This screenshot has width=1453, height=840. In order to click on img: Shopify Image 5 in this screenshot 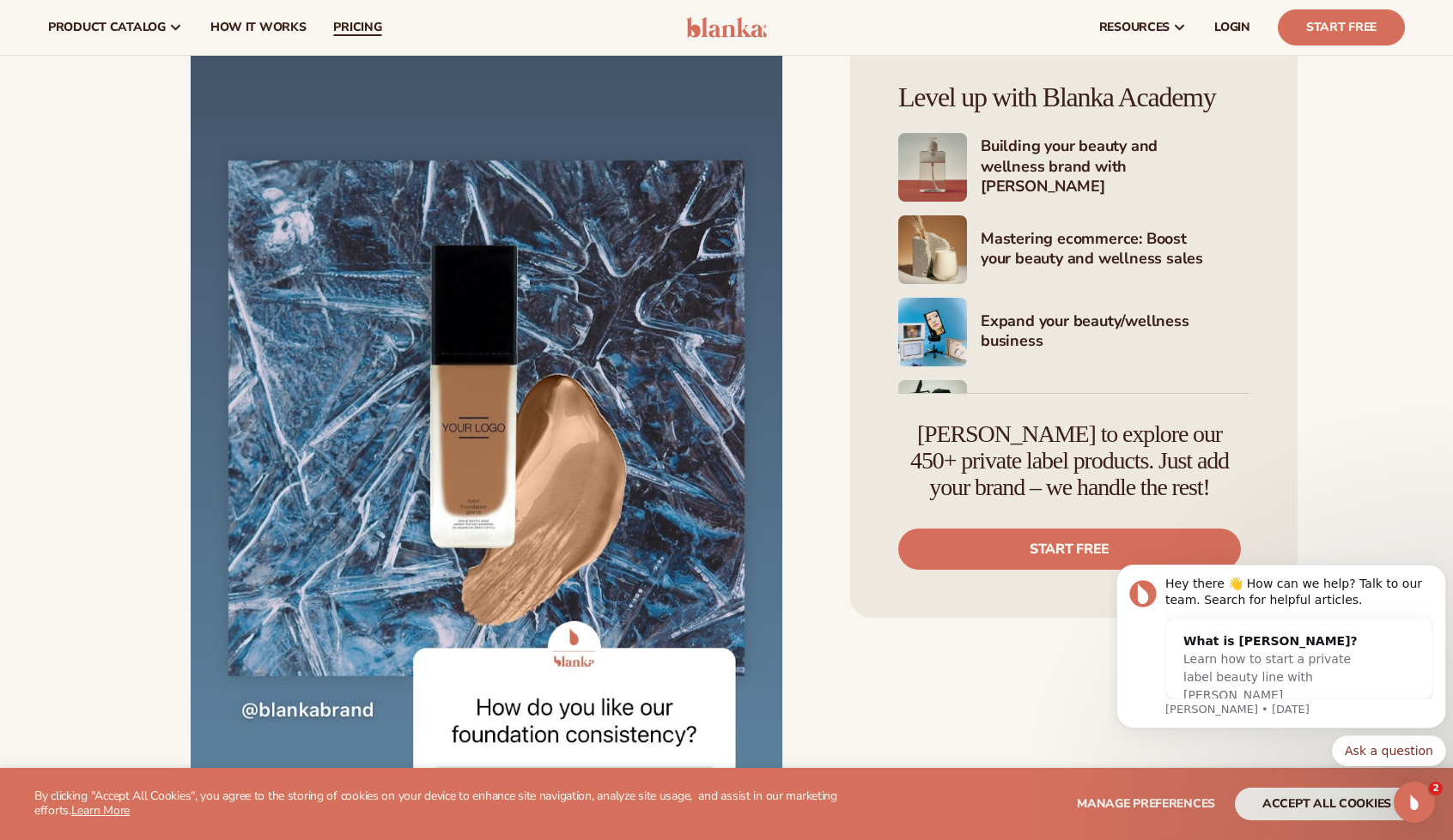, I will do `click(933, 415)`.